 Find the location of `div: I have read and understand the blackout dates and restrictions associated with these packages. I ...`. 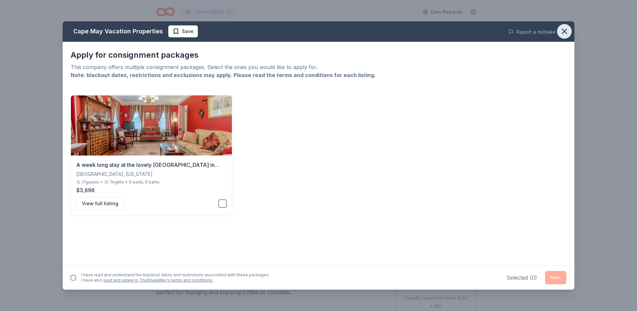

div: I have read and understand the blackout dates and restrictions associated with these packages. I ... is located at coordinates (175, 277).